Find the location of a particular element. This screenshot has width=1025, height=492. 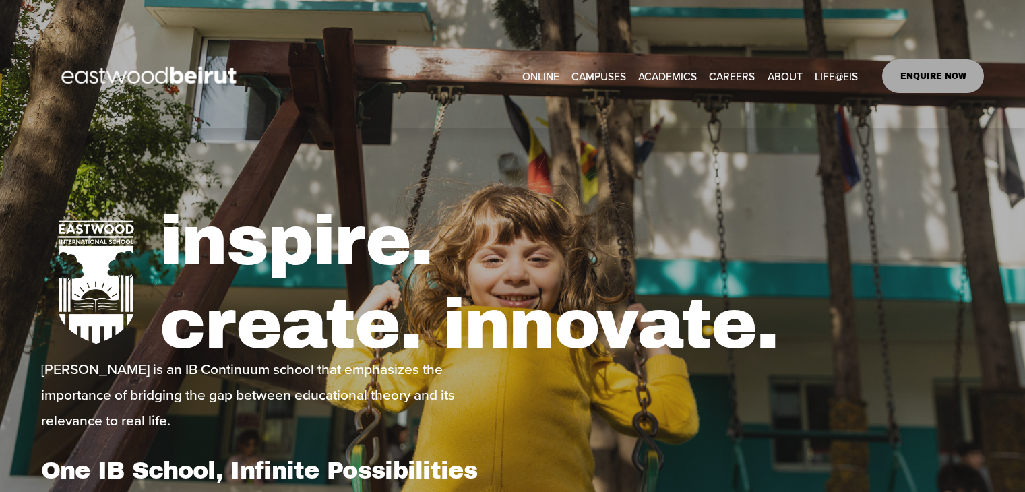

a: ONLINE is located at coordinates (541, 75).